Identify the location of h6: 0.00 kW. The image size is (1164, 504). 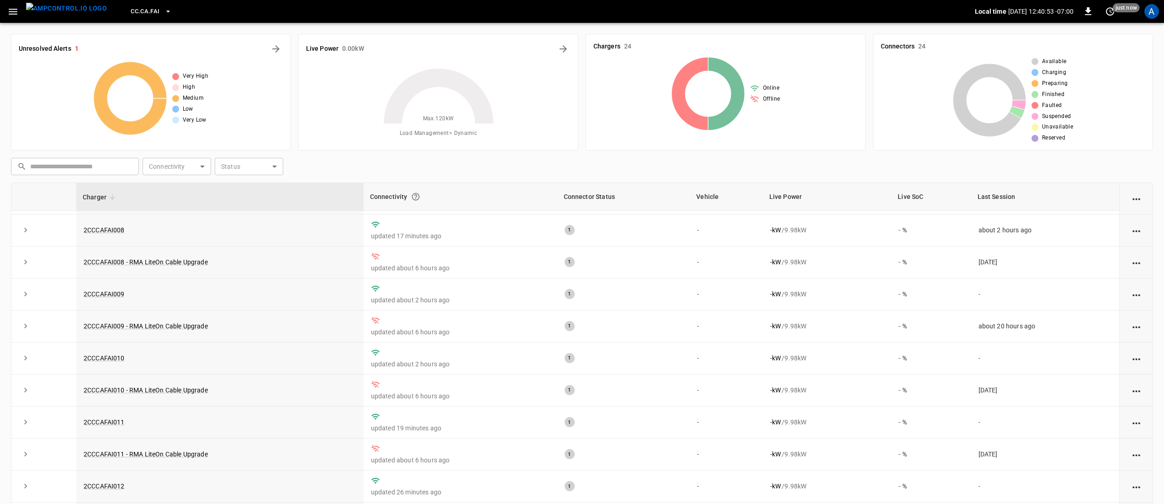
(353, 49).